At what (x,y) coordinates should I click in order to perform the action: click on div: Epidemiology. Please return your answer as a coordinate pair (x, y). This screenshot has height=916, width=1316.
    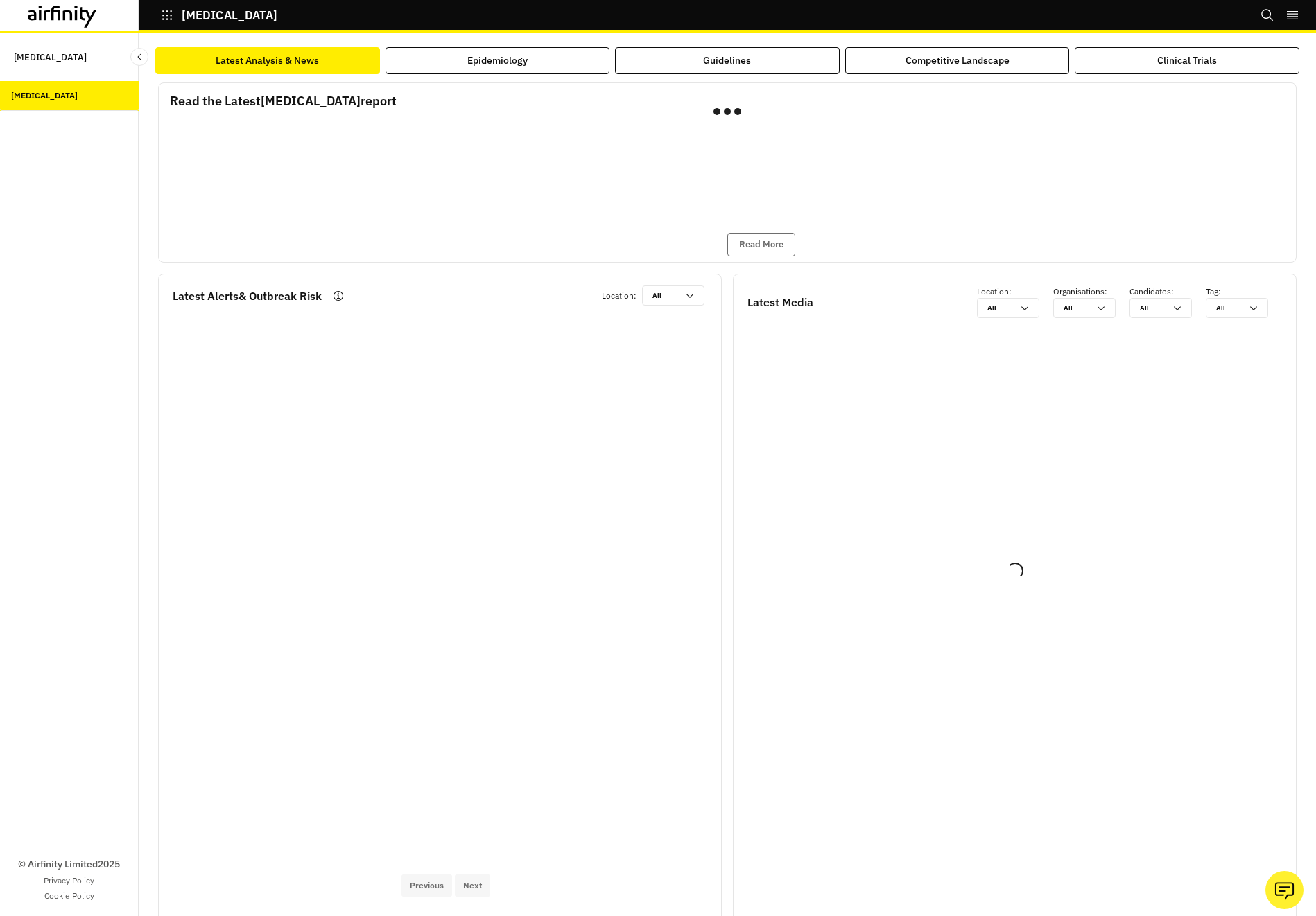
    Looking at the image, I should click on (498, 60).